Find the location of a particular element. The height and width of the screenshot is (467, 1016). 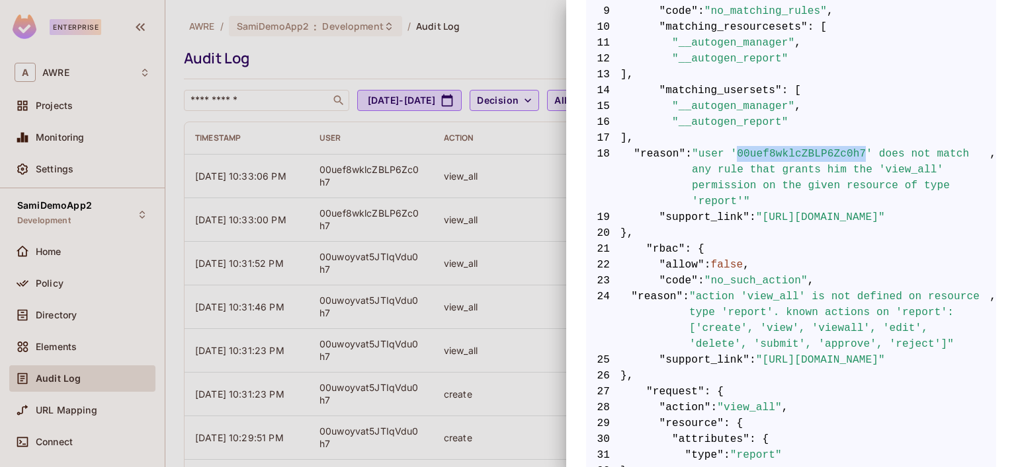

span: 16 is located at coordinates (603, 122).